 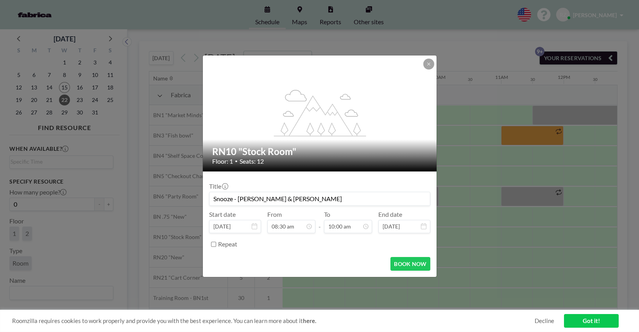 What do you see at coordinates (228, 244) in the screenshot?
I see `label: Repeat` at bounding box center [228, 244].